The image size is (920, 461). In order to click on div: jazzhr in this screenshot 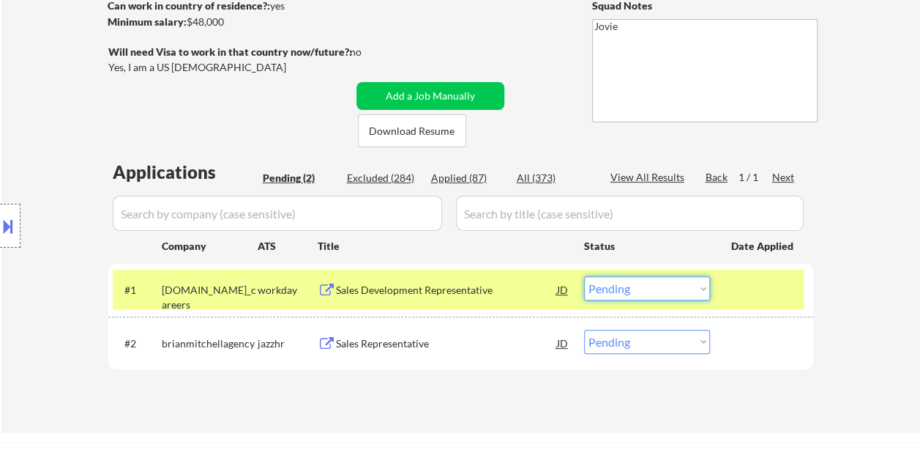, I will do `click(288, 343)`.